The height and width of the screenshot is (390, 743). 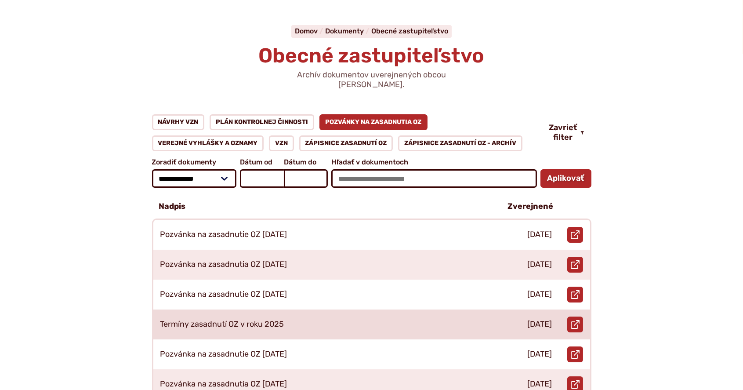 I want to click on a: Dokumenty, so click(x=348, y=31).